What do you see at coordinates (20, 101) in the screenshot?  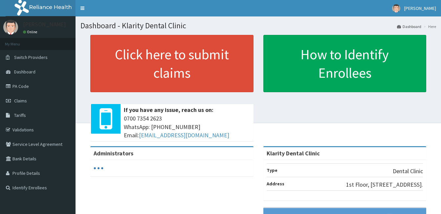 I see `span: Claims` at bounding box center [20, 101].